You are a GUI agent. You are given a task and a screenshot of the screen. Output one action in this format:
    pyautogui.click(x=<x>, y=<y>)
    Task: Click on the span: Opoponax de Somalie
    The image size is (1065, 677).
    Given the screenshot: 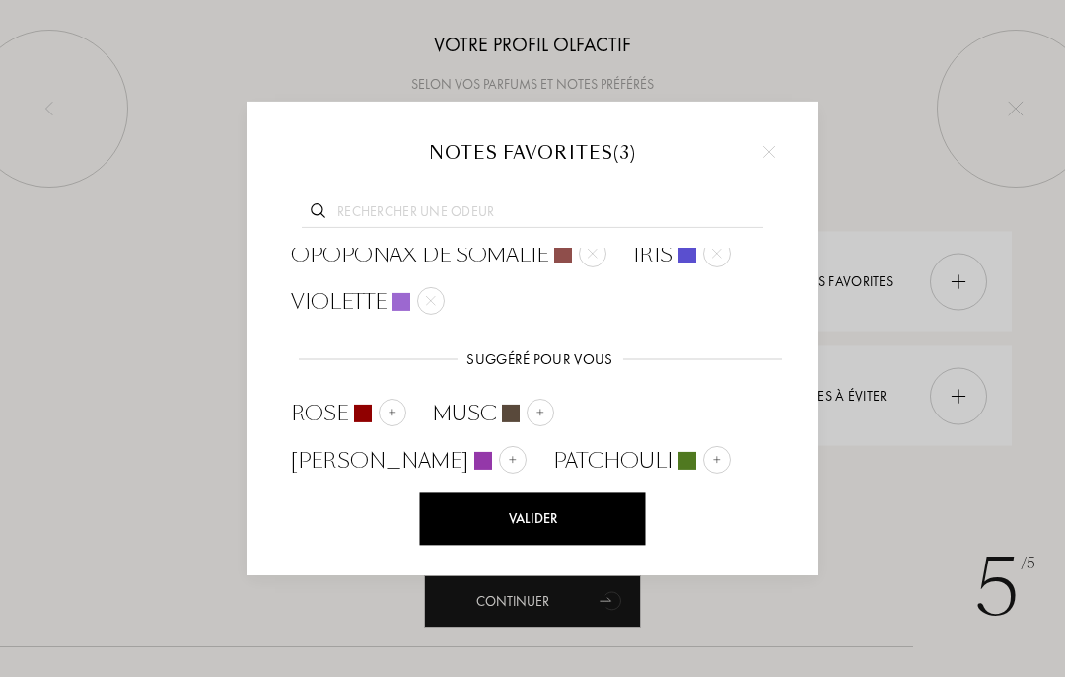 What is the action you would take?
    pyautogui.click(x=419, y=253)
    